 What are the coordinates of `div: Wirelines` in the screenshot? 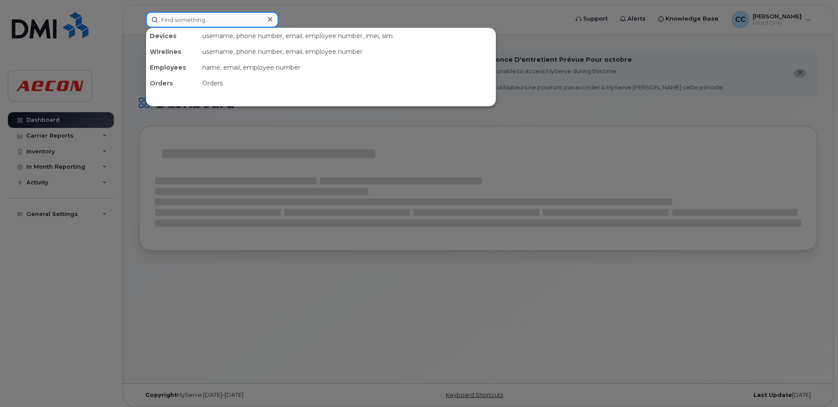 It's located at (173, 52).